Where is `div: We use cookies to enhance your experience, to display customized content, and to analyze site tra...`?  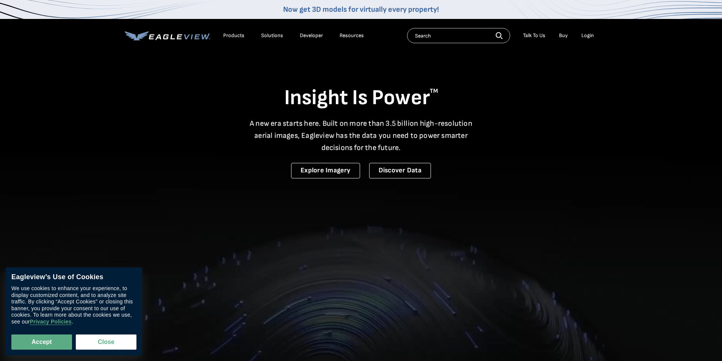 div: We use cookies to enhance your experience, to display customized content, and to analyze site tra... is located at coordinates (74, 305).